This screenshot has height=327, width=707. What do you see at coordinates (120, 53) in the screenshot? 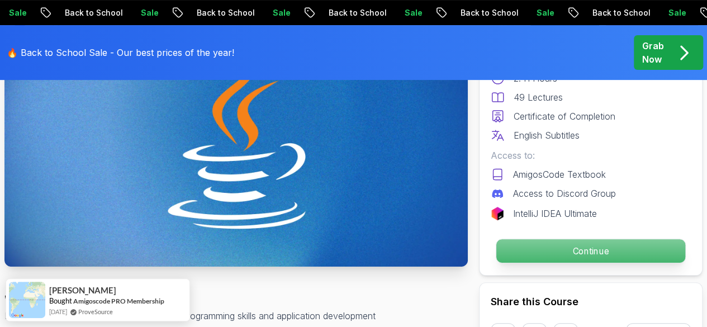
I see `p: 🔥 Back to School Sale - Our best prices of the year!` at bounding box center [120, 53].